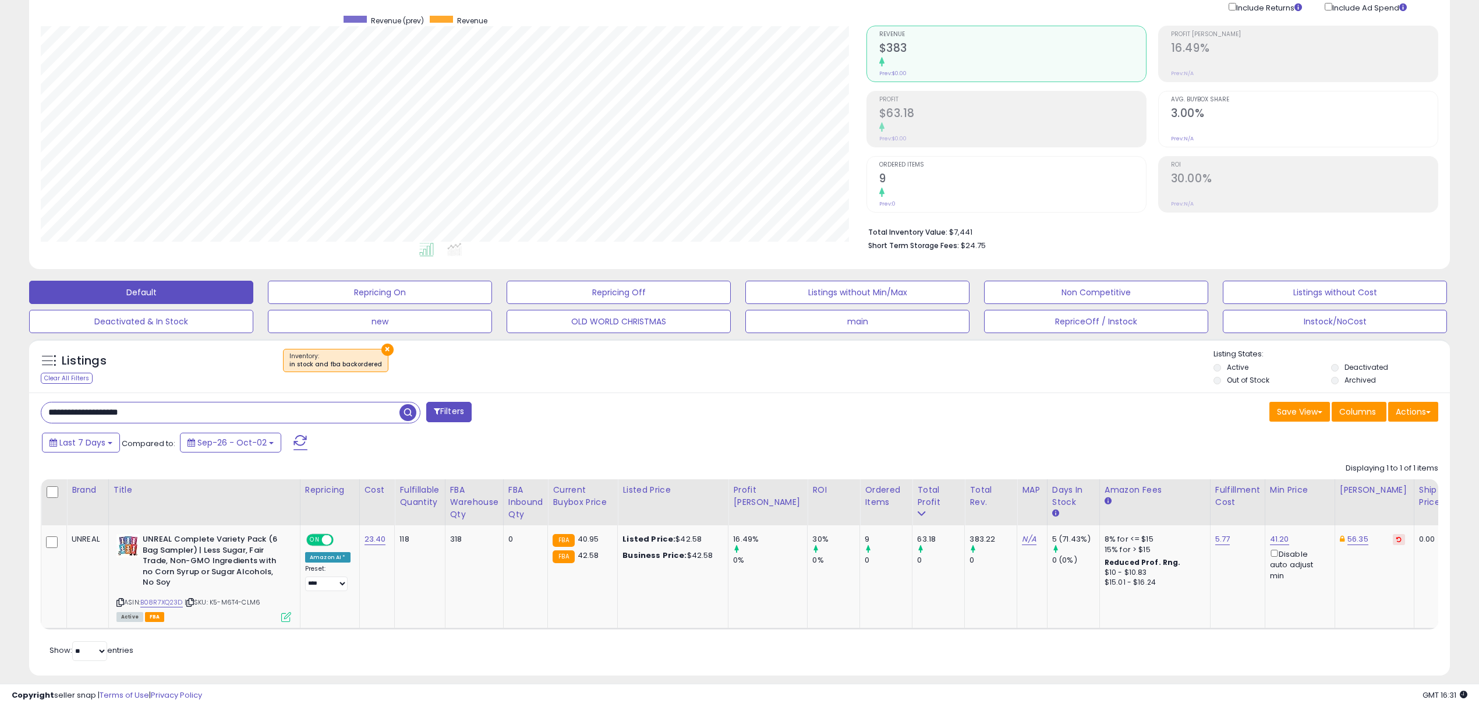 This screenshot has width=1479, height=707. What do you see at coordinates (204, 490) in the screenshot?
I see `div: Title` at bounding box center [204, 490].